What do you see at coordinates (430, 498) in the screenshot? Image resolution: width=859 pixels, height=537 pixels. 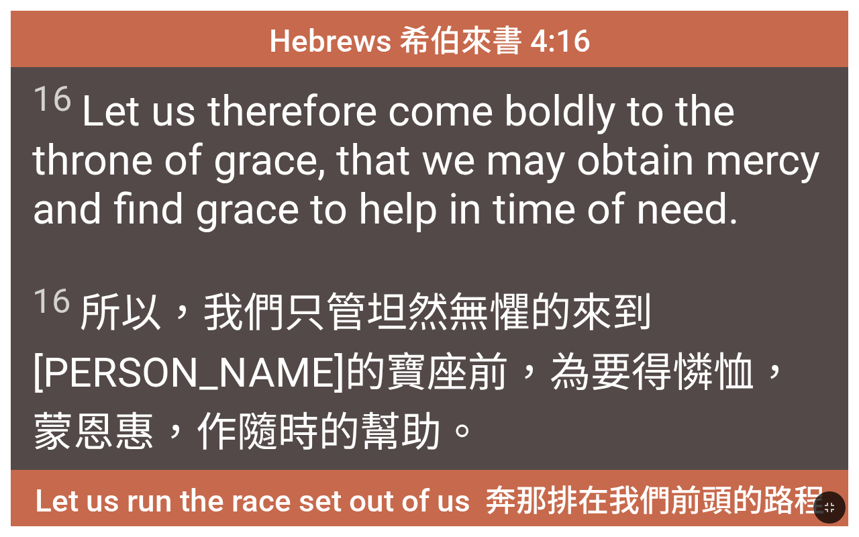 I see `span: Let us run the race set out of us 奔那排在我們前頭的路程` at bounding box center [430, 498].